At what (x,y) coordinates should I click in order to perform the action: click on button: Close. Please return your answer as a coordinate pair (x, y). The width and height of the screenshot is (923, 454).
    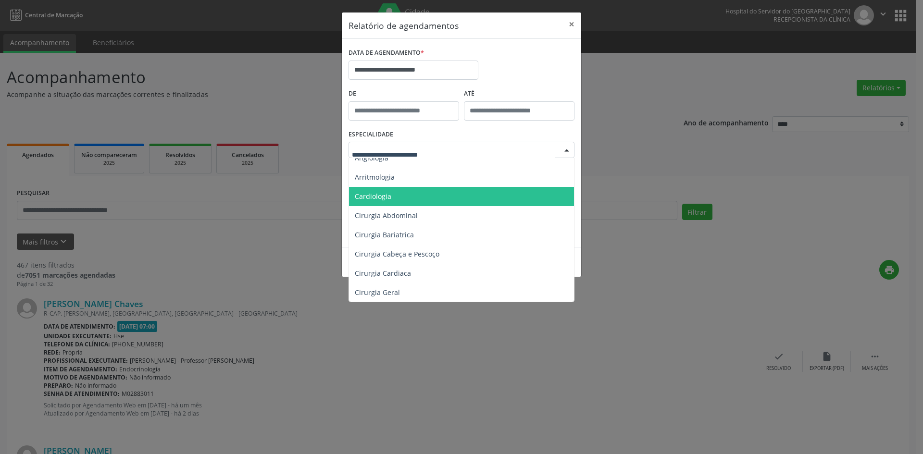
    Looking at the image, I should click on (571, 24).